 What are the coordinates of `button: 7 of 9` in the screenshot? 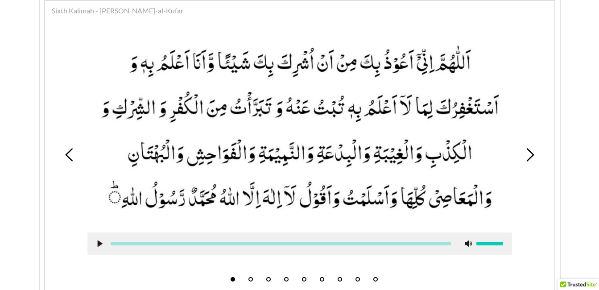 It's located at (340, 279).